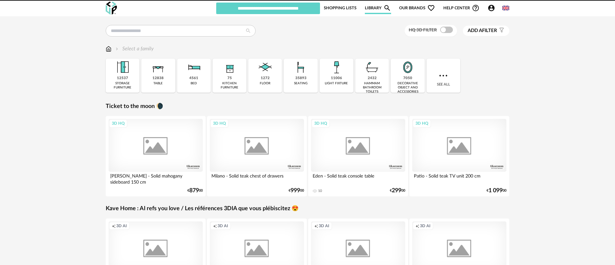  Describe the element at coordinates (337, 67) in the screenshot. I see `img: Luminaire.png` at that location.